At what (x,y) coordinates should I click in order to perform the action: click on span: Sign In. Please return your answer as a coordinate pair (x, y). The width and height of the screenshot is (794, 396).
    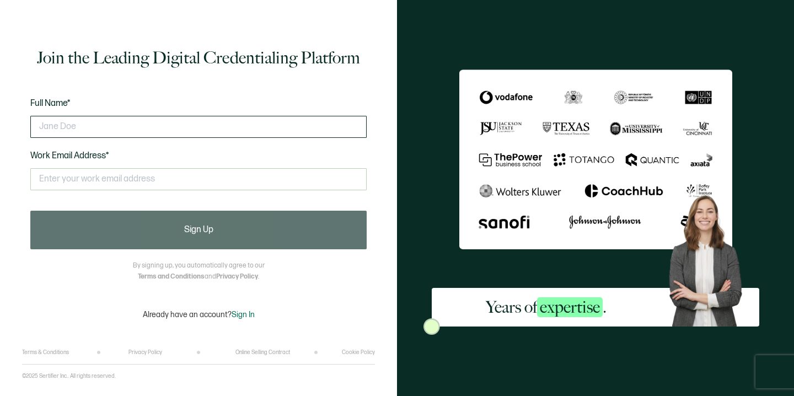
    Looking at the image, I should click on (243, 314).